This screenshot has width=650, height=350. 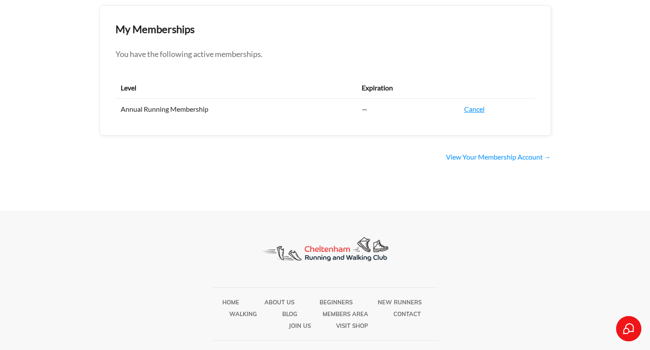 What do you see at coordinates (290, 314) in the screenshot?
I see `span: Blog` at bounding box center [290, 314].